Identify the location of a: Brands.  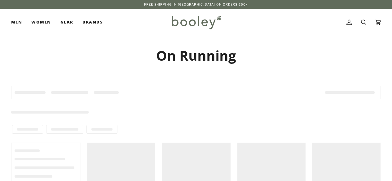
(93, 22).